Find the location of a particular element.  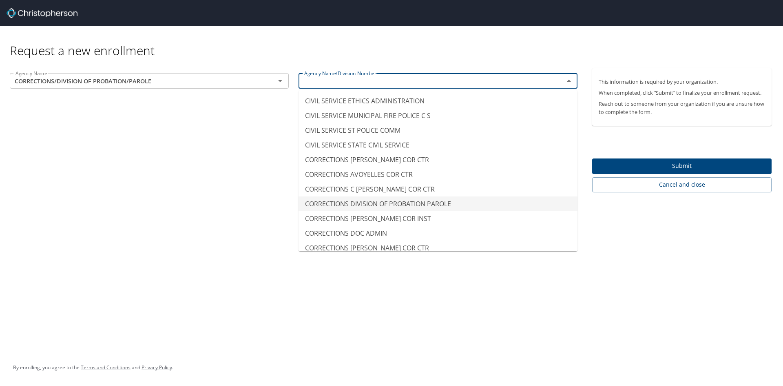

div: Request a new enrollment is located at coordinates (394, 42).